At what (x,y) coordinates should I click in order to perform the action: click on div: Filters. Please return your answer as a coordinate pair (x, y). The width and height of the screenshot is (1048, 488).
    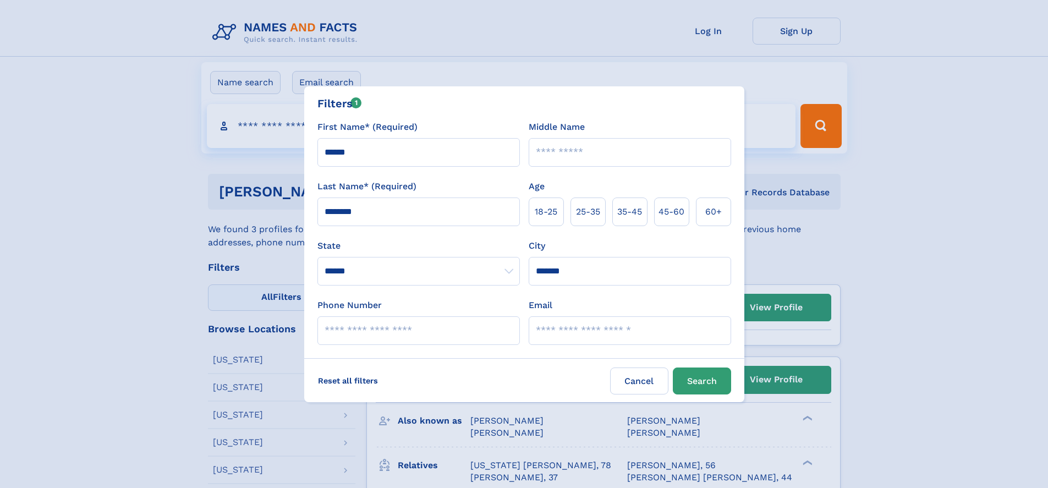
    Looking at the image, I should click on (339, 103).